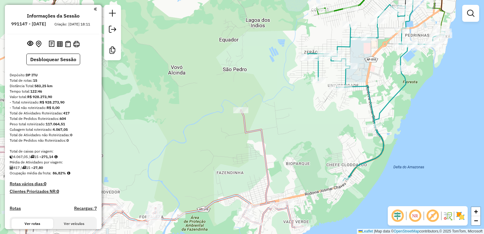  What do you see at coordinates (53, 162) in the screenshot?
I see `div: Média de Atividades por viagem:` at bounding box center [53, 162].